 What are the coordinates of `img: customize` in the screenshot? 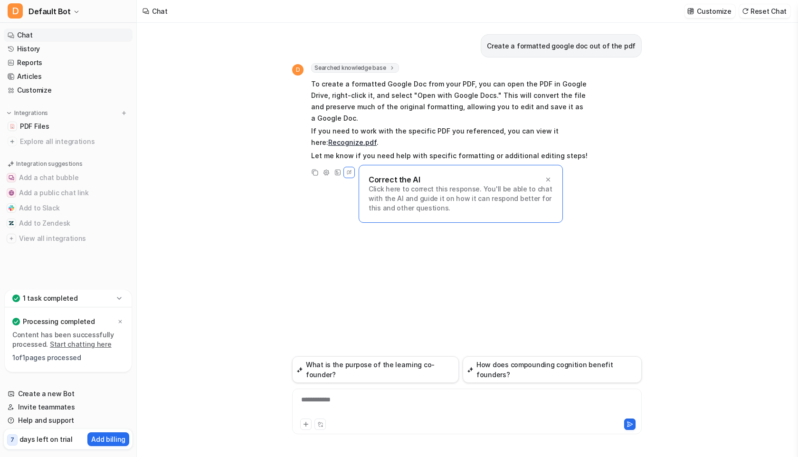 It's located at (691, 11).